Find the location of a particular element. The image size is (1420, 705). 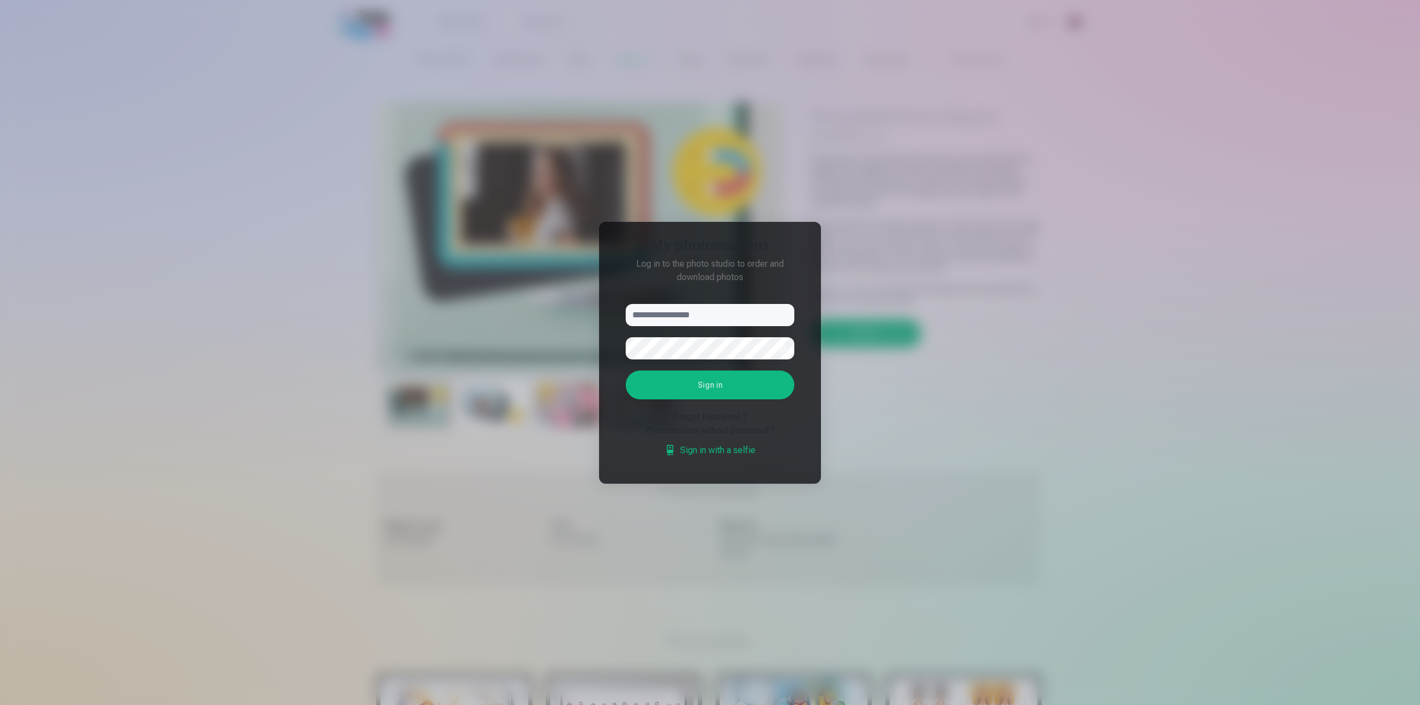

button: Sign in is located at coordinates (710, 385).